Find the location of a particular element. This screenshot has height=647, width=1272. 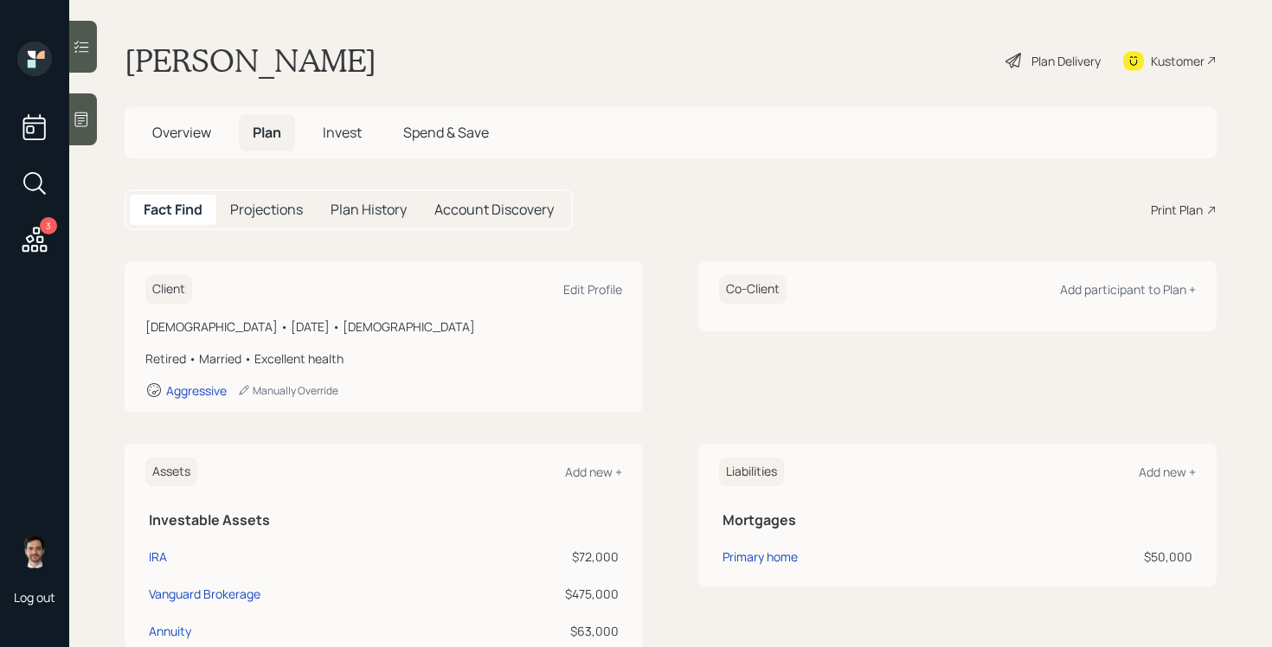

h5: Plan History is located at coordinates (369, 209).